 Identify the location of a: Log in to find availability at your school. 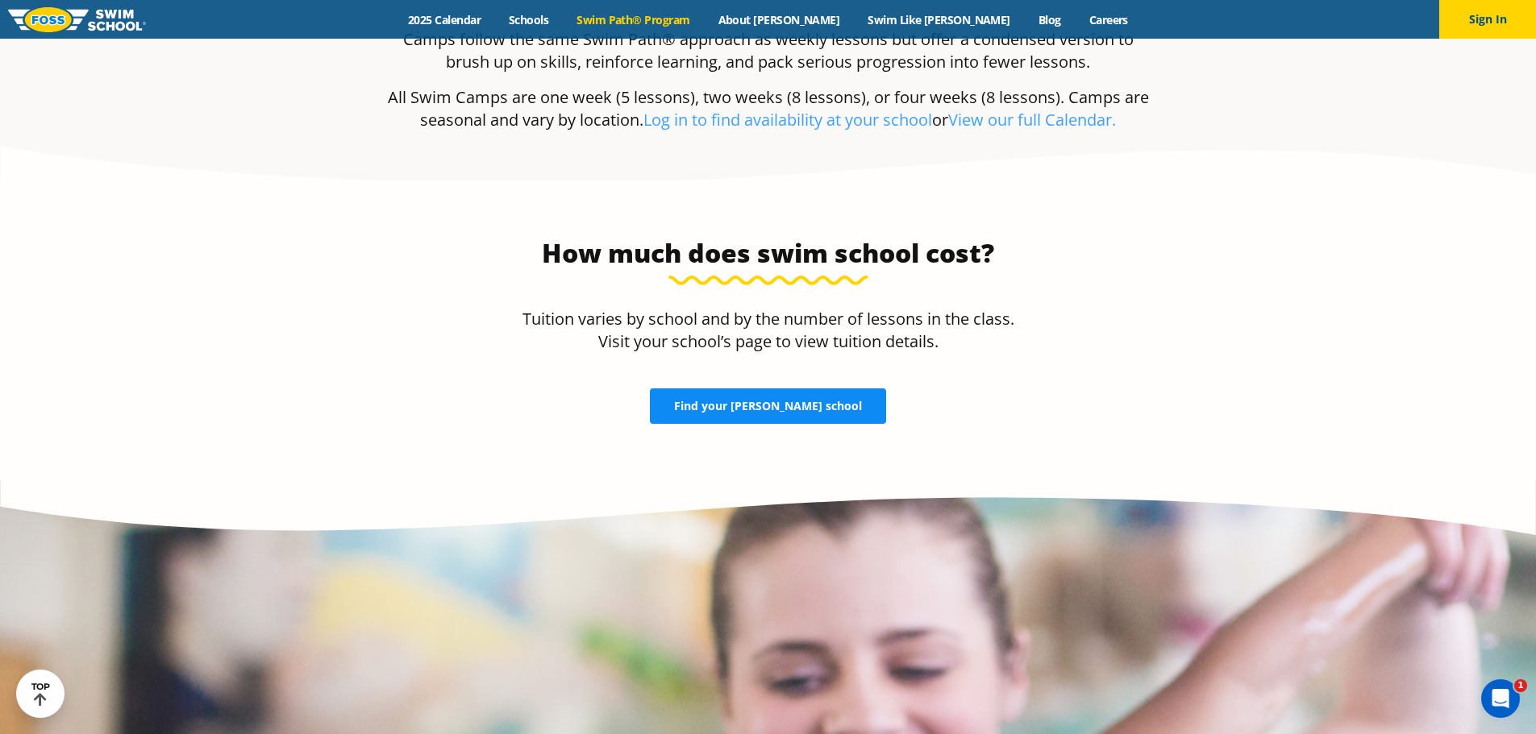
(788, 119).